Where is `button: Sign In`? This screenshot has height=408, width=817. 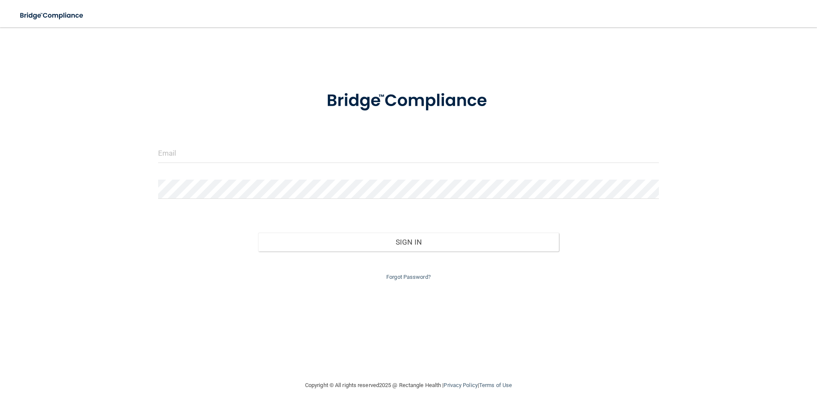
button: Sign In is located at coordinates (409, 242).